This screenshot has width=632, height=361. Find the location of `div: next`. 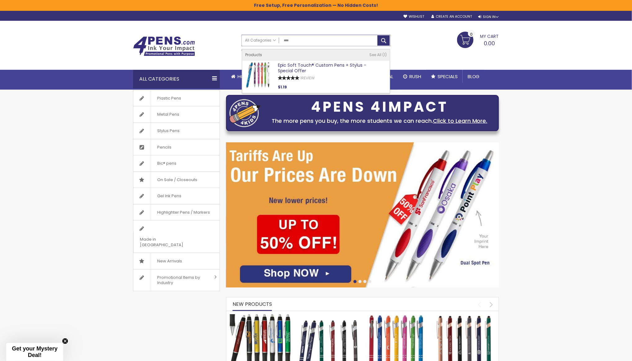

div: next is located at coordinates (491, 304).